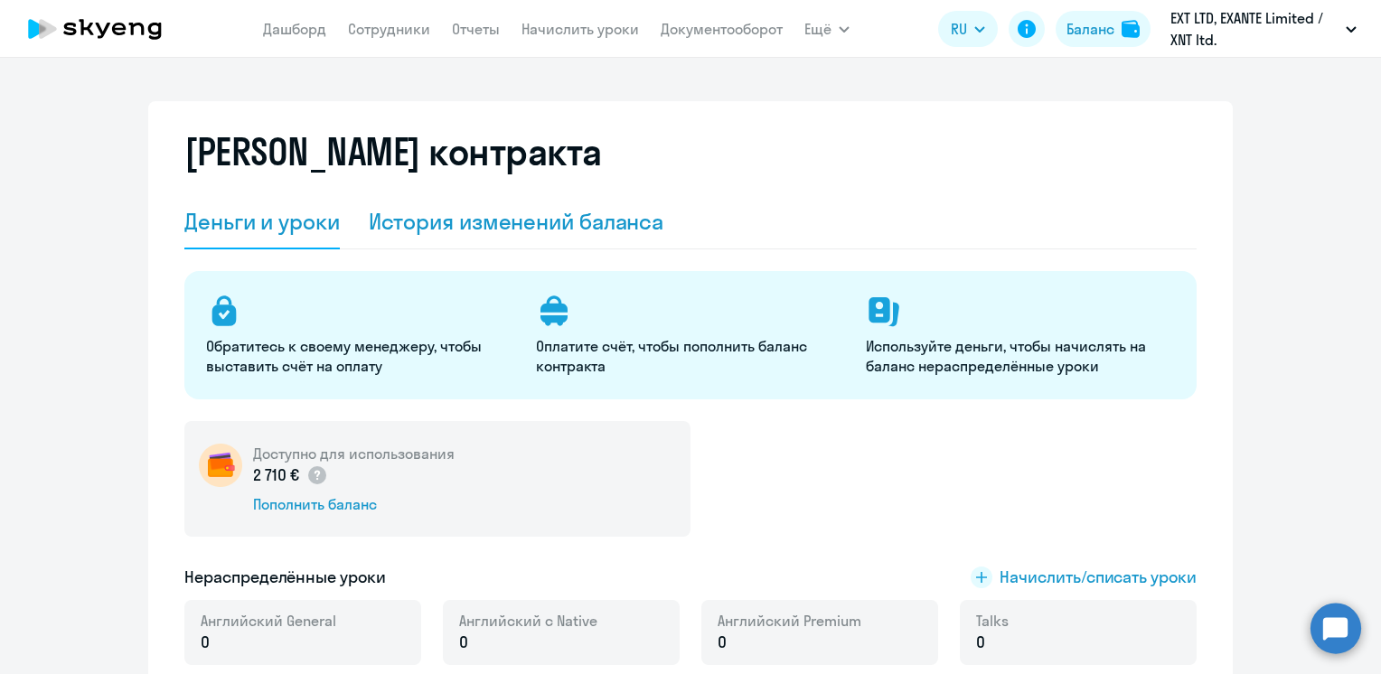 Image resolution: width=1381 pixels, height=674 pixels. Describe the element at coordinates (721, 29) in the screenshot. I see `a: Документооборот` at that location.